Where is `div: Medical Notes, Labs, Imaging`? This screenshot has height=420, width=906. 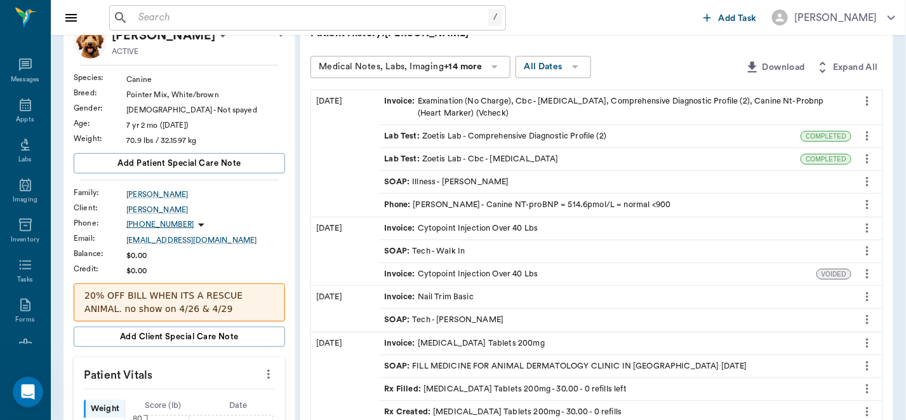 div: Medical Notes, Labs, Imaging is located at coordinates (400, 67).